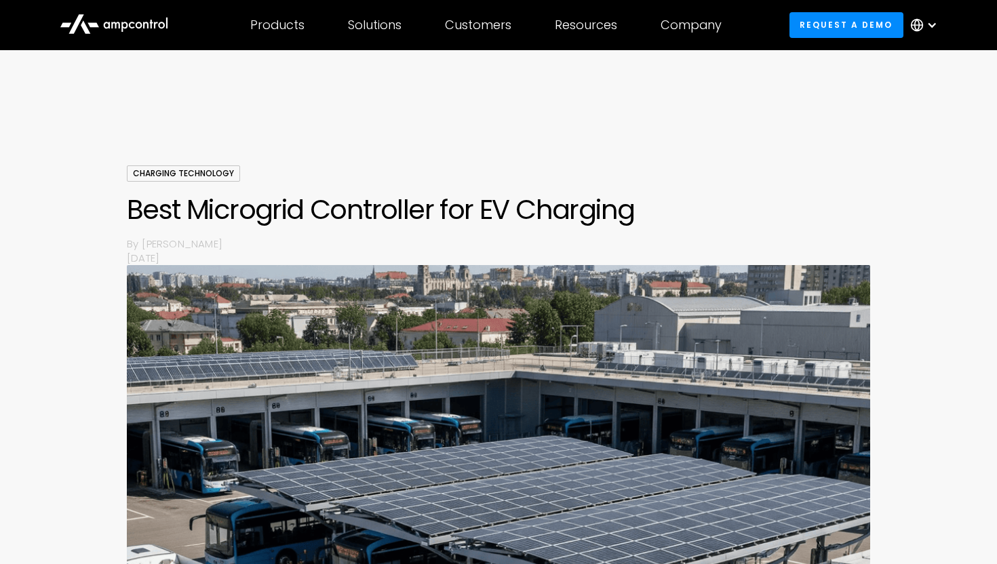 This screenshot has width=997, height=564. Describe the element at coordinates (183, 174) in the screenshot. I see `div: Charging Technology` at that location.